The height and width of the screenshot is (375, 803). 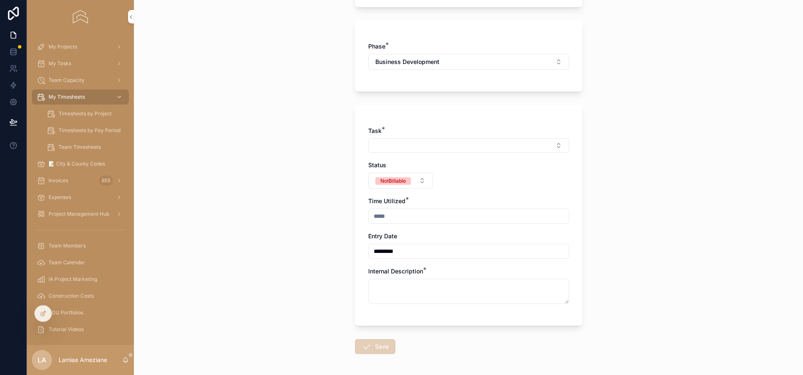 What do you see at coordinates (67, 246) in the screenshot?
I see `span: Team Members` at bounding box center [67, 246].